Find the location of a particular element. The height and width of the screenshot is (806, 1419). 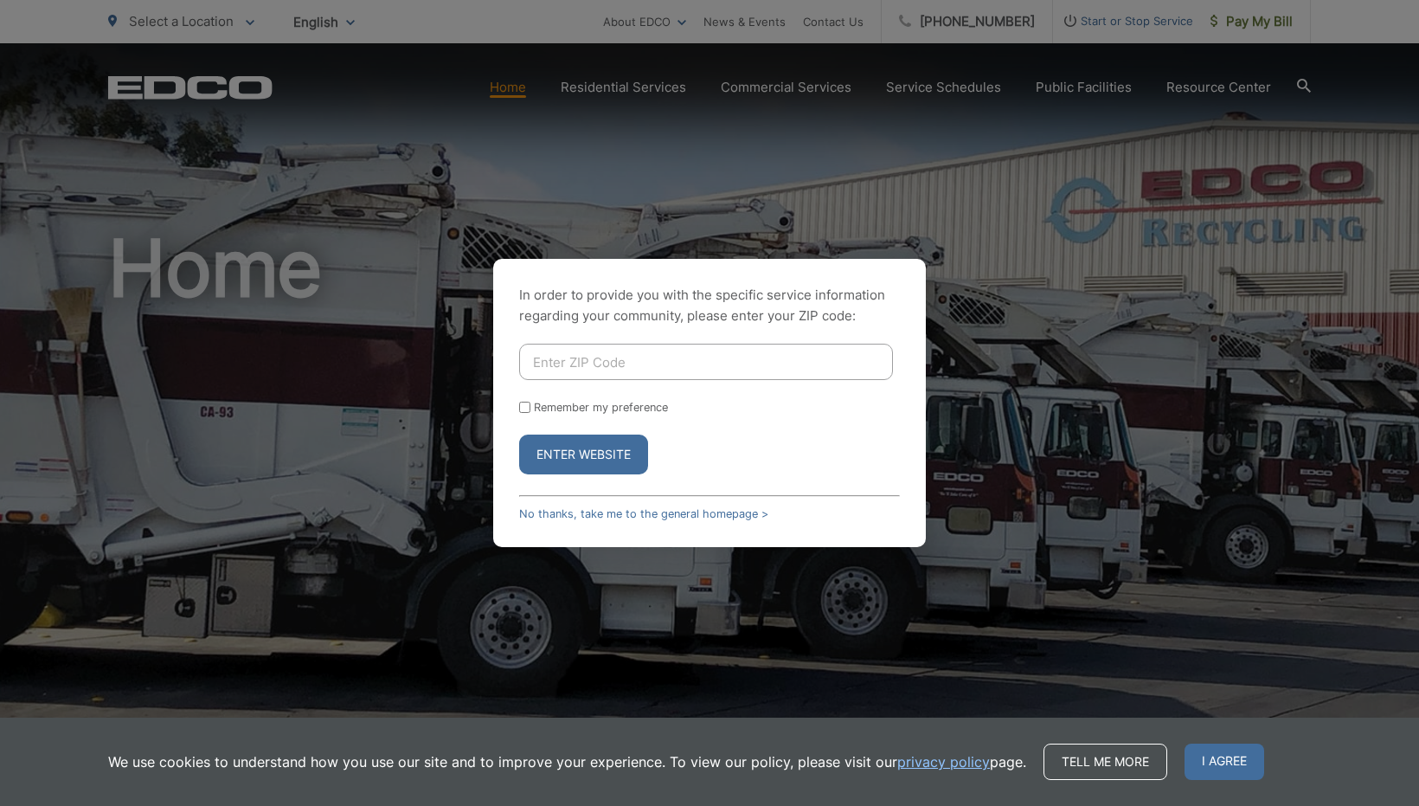

p: We use cookies to understand how you use our site and to improve your experience. To view our pol... is located at coordinates (567, 761).